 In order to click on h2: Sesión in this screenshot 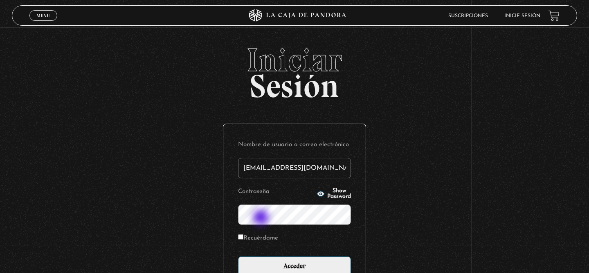, I will do `click(294, 70)`.